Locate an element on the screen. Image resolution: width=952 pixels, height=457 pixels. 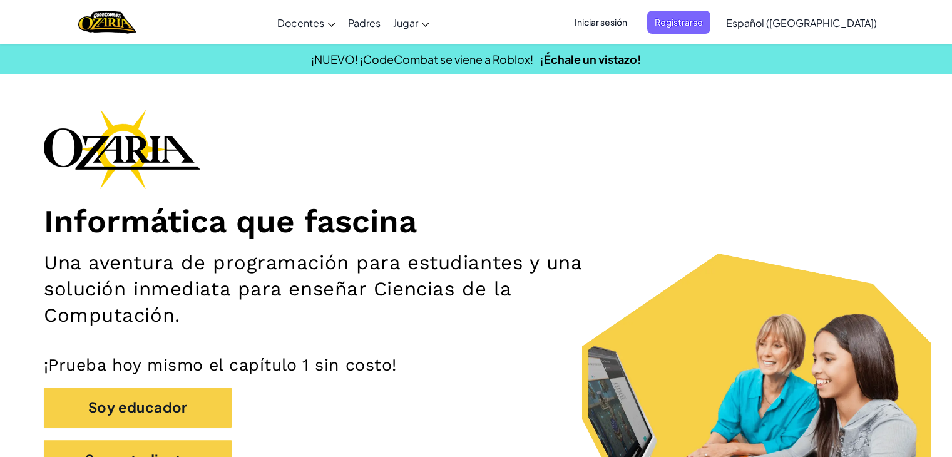
p: ¡Prueba hoy mismo el capítulo 1 sin costo! is located at coordinates (476, 364).